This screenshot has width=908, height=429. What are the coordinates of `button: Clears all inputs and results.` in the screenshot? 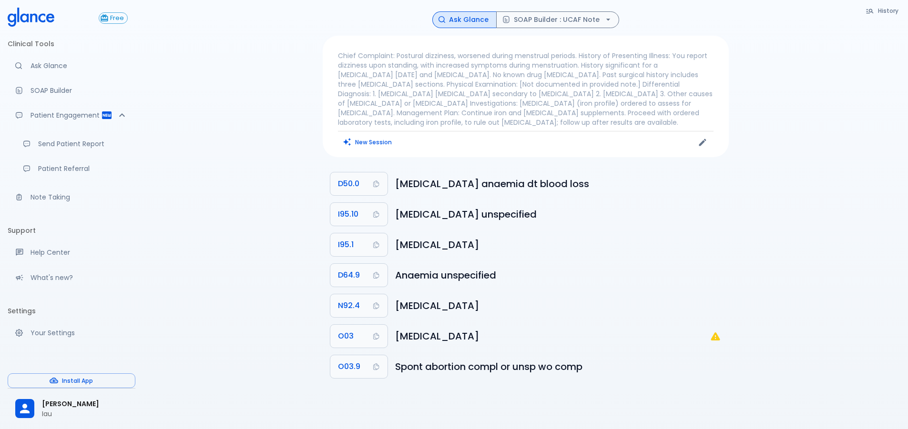 It's located at (368, 142).